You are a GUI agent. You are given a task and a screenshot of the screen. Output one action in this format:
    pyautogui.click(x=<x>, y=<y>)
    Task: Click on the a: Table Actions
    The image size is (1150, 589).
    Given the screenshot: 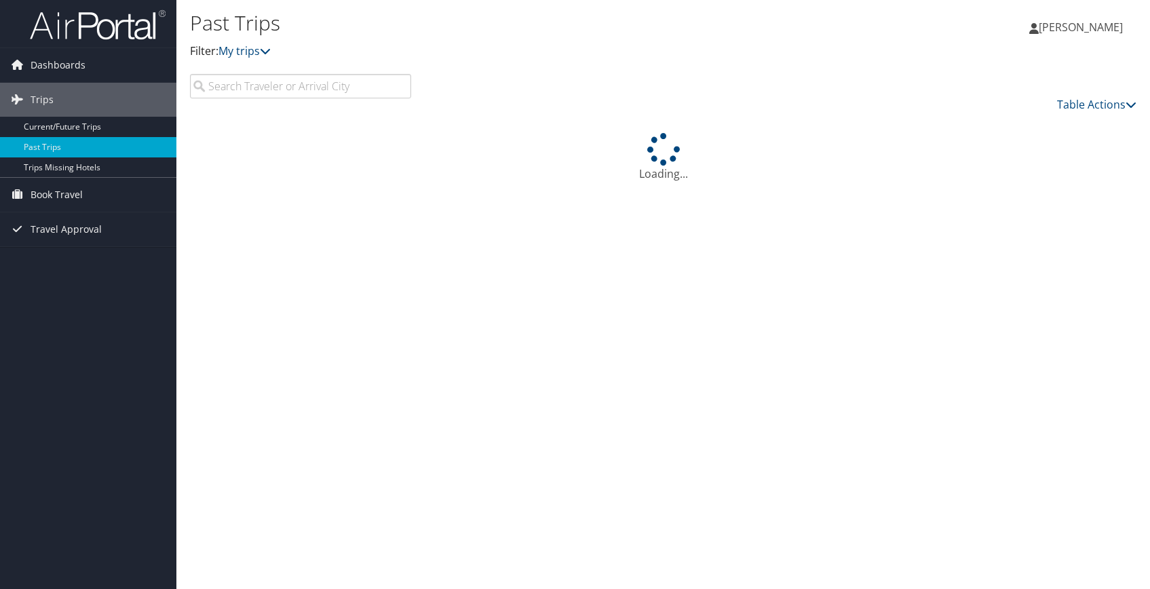 What is the action you would take?
    pyautogui.click(x=1097, y=105)
    